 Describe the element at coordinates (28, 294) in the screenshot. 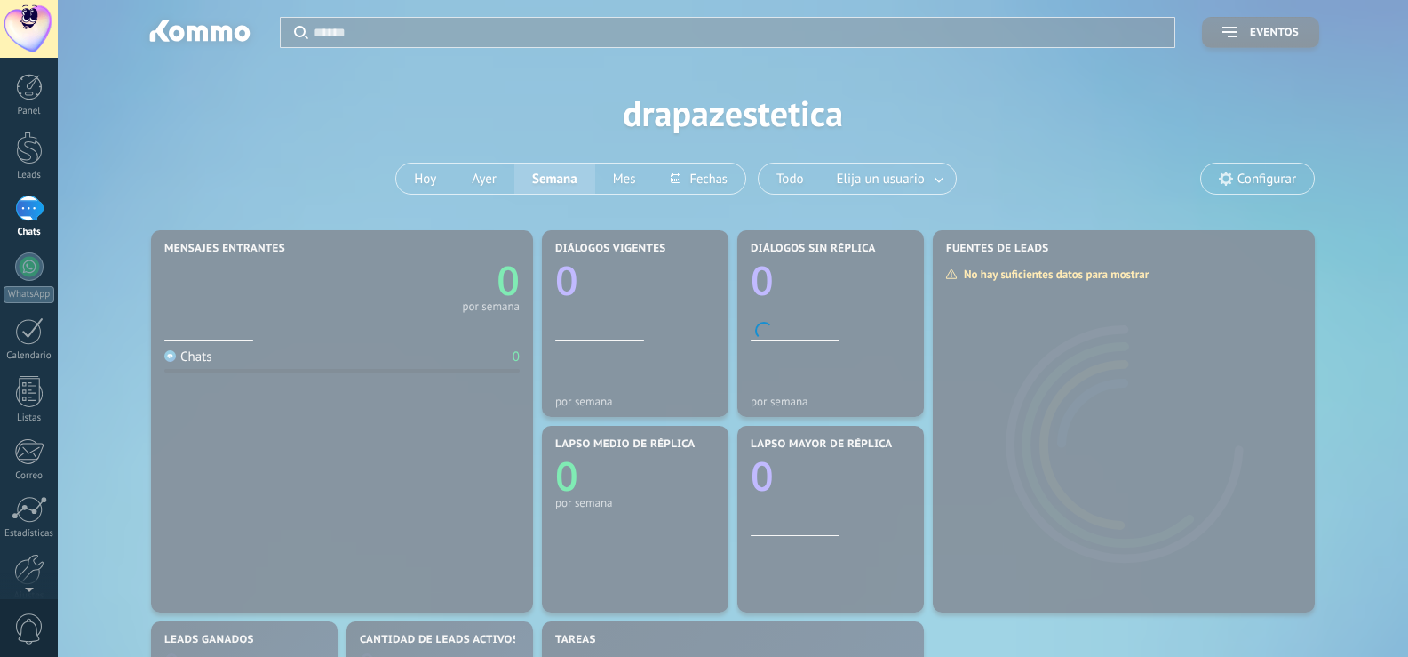

I see `div: WhatsApp` at that location.